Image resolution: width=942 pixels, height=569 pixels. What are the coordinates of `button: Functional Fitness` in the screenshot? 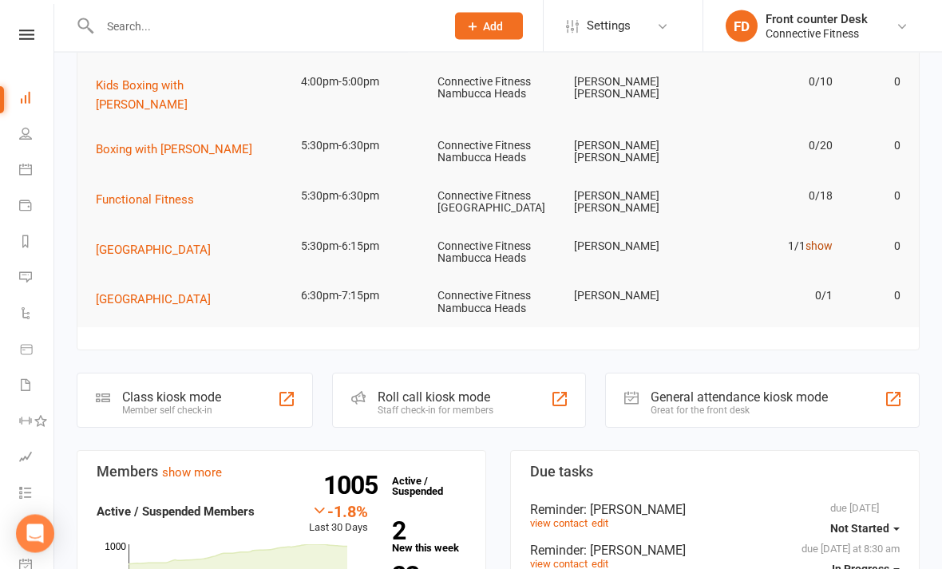 It's located at (150, 200).